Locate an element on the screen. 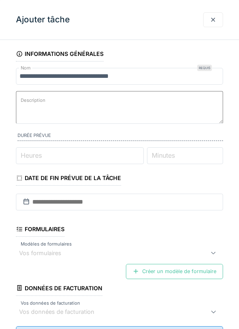  label: Heures is located at coordinates (31, 155).